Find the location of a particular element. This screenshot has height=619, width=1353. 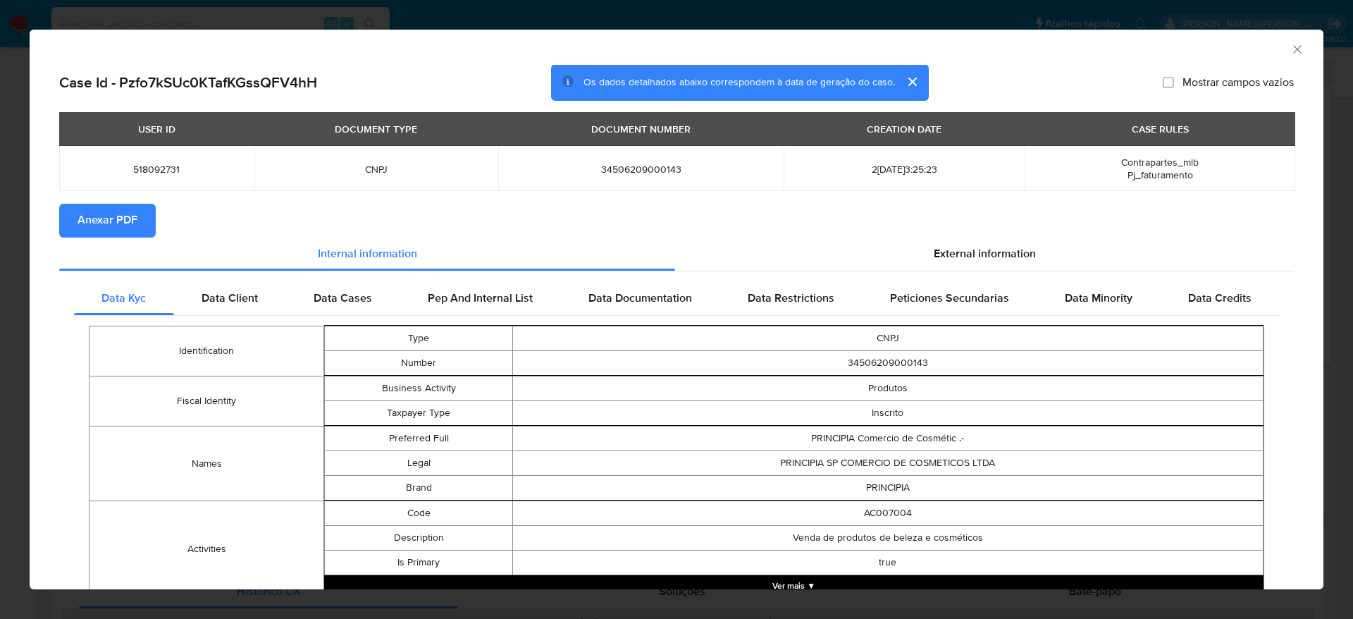

span: Anexar PDF is located at coordinates (107, 221).